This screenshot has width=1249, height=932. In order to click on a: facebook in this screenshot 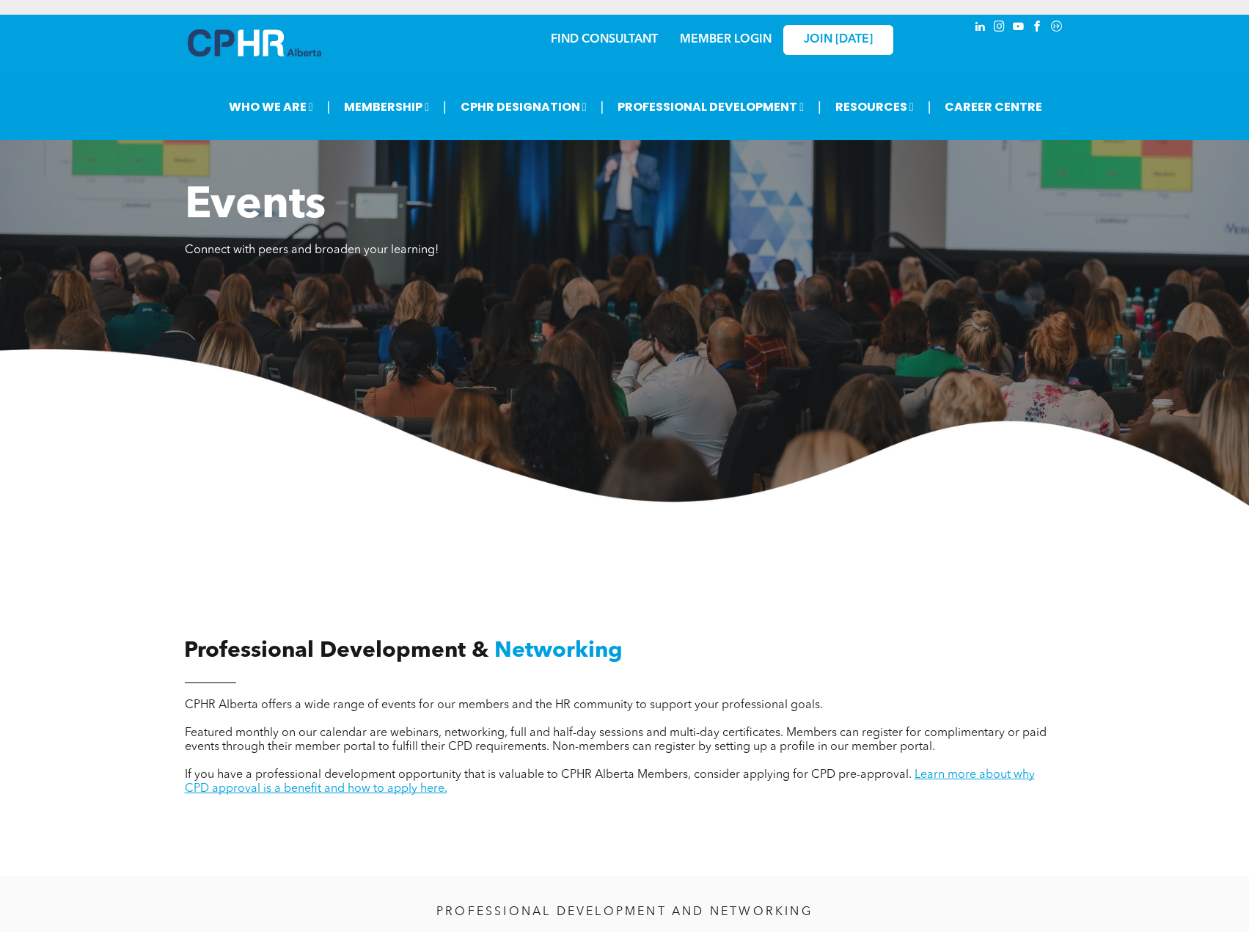, I will do `click(1038, 28)`.